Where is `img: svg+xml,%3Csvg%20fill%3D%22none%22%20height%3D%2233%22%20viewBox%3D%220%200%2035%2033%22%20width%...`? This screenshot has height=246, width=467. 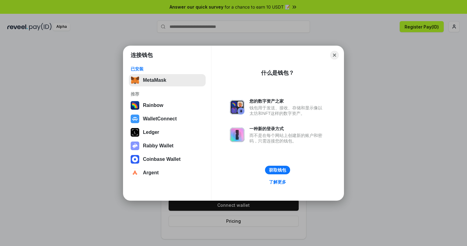
img: svg+xml,%3Csvg%20fill%3D%22none%22%20height%3D%2233%22%20viewBox%3D%220%200%2035%2033%22%20width%... is located at coordinates (135, 80).